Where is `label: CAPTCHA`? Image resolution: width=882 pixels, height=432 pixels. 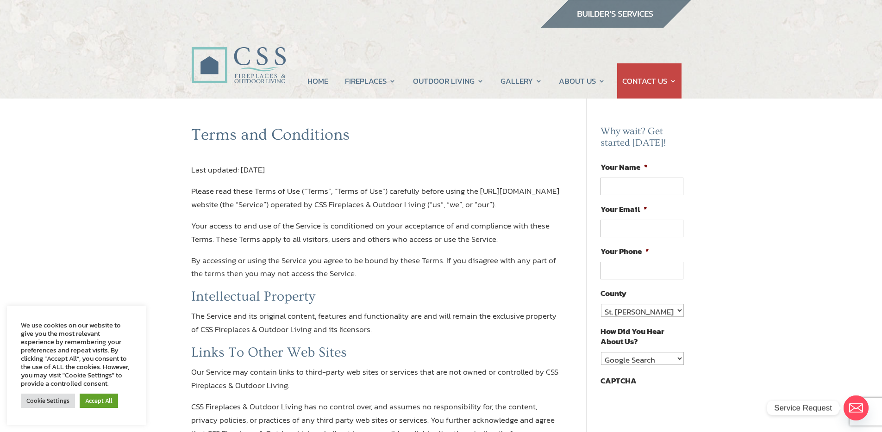 label: CAPTCHA is located at coordinates (618, 381).